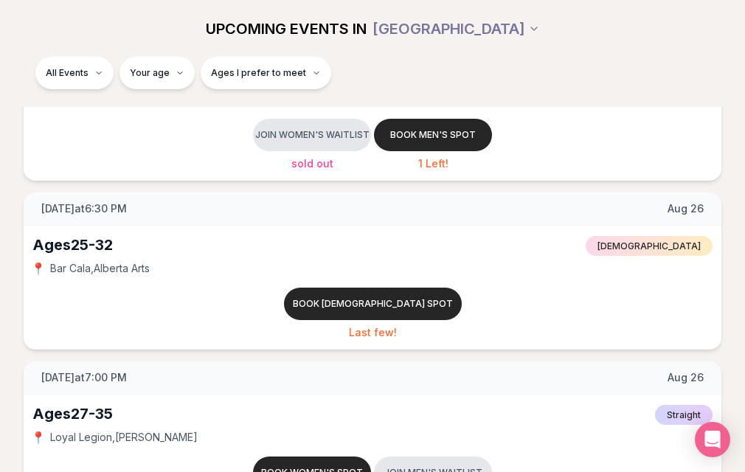 The height and width of the screenshot is (472, 745). What do you see at coordinates (684, 414) in the screenshot?
I see `span: Straight` at bounding box center [684, 414].